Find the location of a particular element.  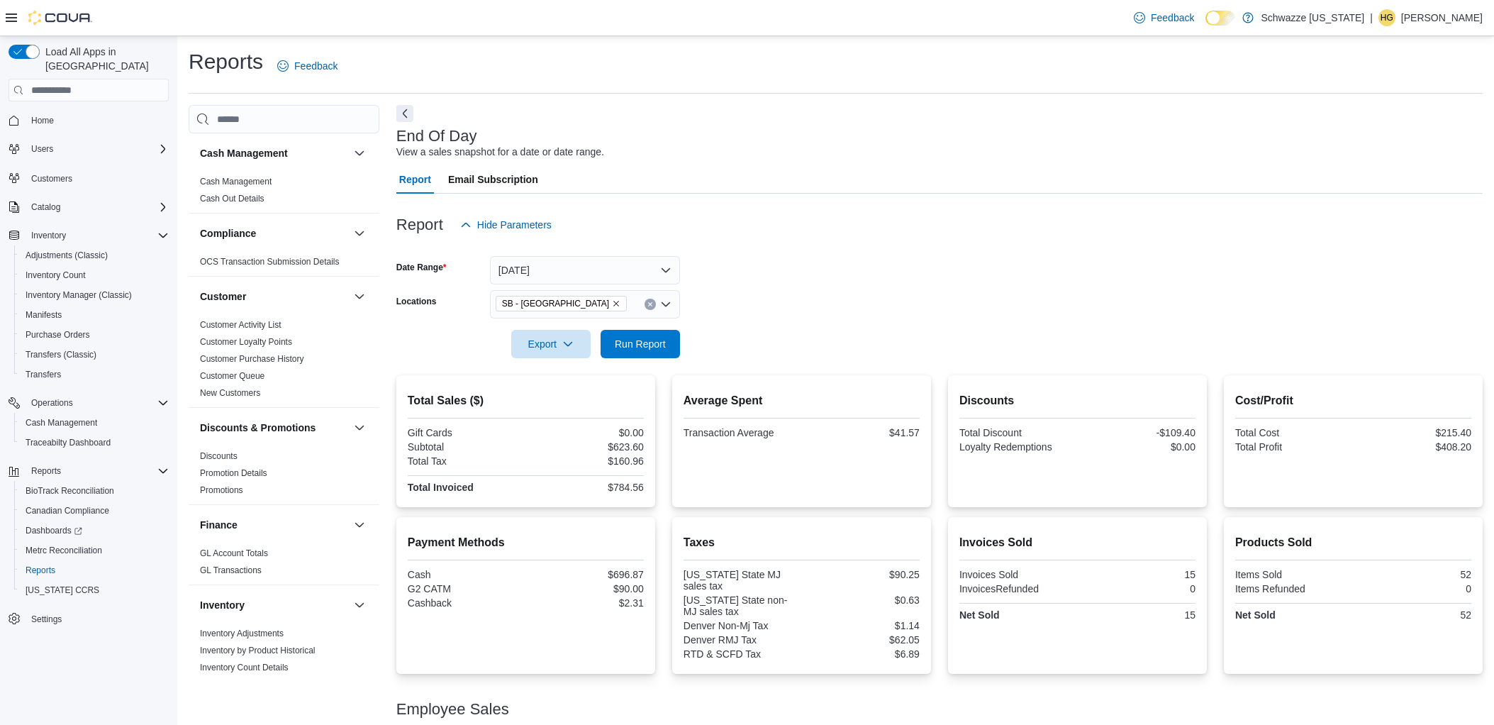

div: $90.00 is located at coordinates (586, 588).